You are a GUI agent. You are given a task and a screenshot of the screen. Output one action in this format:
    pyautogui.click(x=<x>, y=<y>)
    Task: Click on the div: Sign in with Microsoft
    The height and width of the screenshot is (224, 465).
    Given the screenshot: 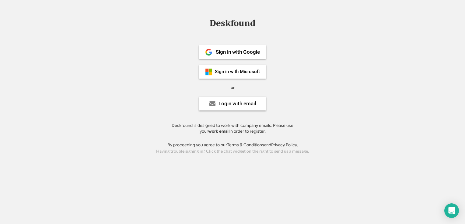 What is the action you would take?
    pyautogui.click(x=237, y=72)
    